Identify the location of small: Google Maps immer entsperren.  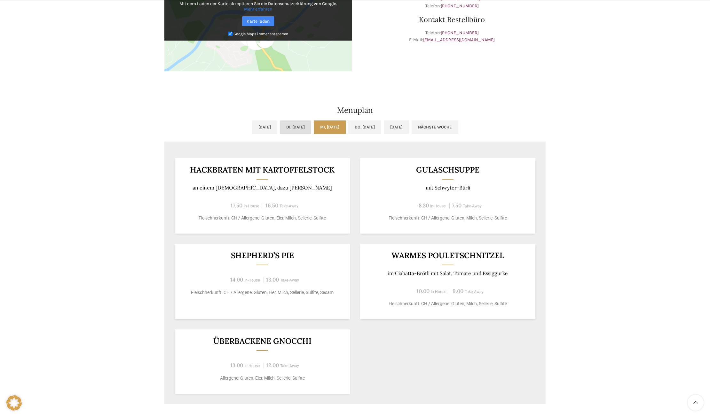
(261, 34).